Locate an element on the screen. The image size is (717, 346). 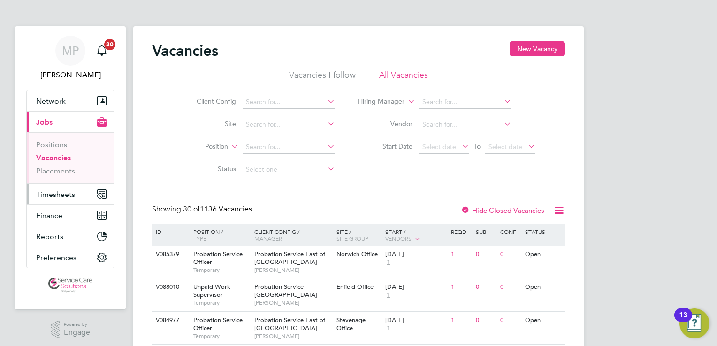
button: Preferences is located at coordinates (70, 257).